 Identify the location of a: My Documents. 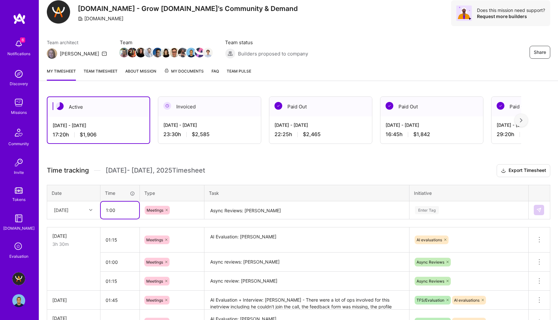
(184, 74).